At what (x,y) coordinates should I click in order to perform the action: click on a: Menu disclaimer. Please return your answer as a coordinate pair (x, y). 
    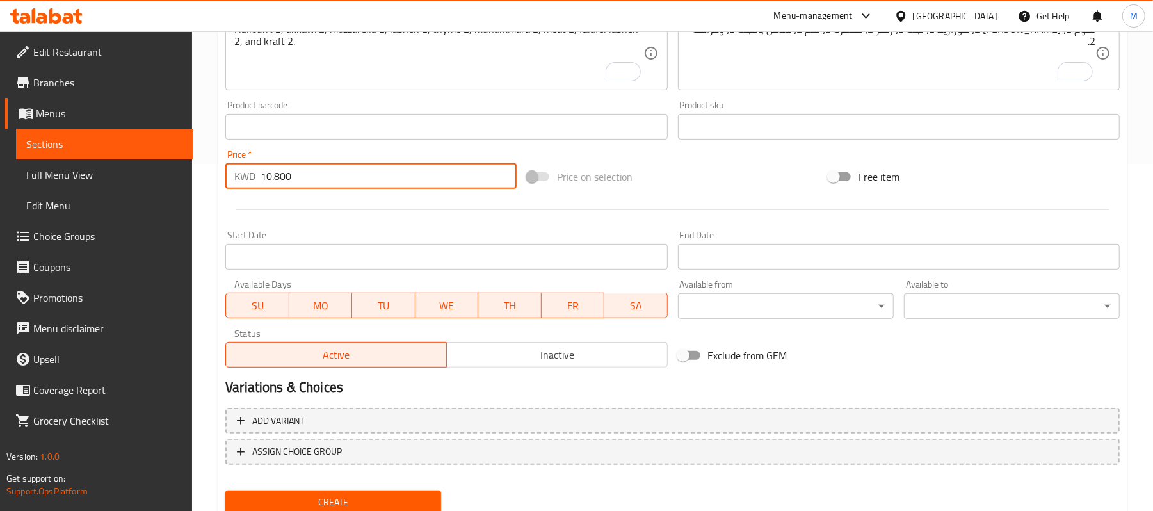
    Looking at the image, I should click on (99, 329).